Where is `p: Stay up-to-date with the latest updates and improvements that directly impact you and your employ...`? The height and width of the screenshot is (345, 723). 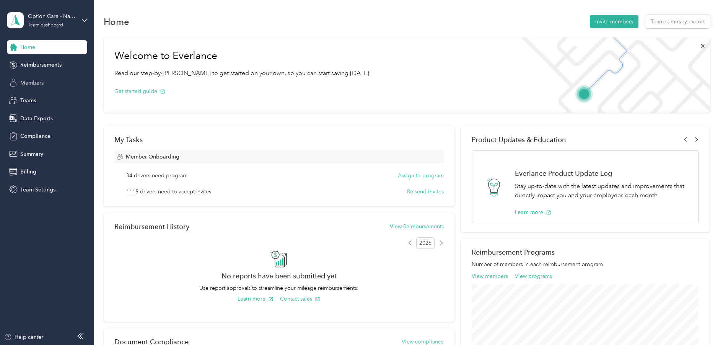 p: Stay up-to-date with the latest updates and improvements that directly impact you and your employ... is located at coordinates (603, 191).